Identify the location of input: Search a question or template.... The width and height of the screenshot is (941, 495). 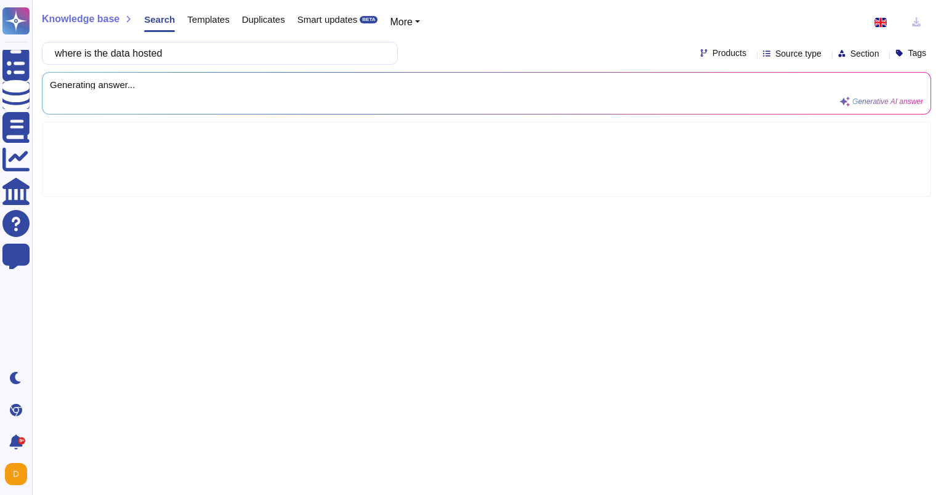
(217, 53).